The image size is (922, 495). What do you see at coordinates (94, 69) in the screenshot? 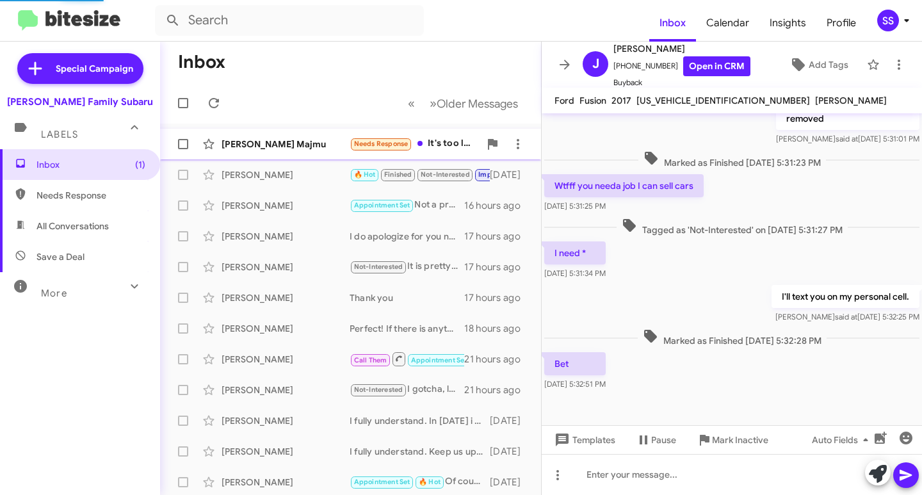
I see `span: Special Campaign` at bounding box center [94, 69].